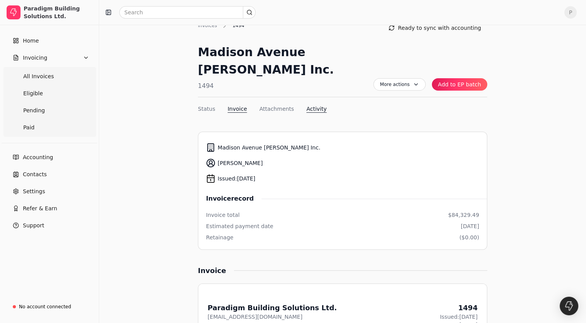 The image size is (586, 323). What do you see at coordinates (49, 191) in the screenshot?
I see `a: Settings` at bounding box center [49, 191].